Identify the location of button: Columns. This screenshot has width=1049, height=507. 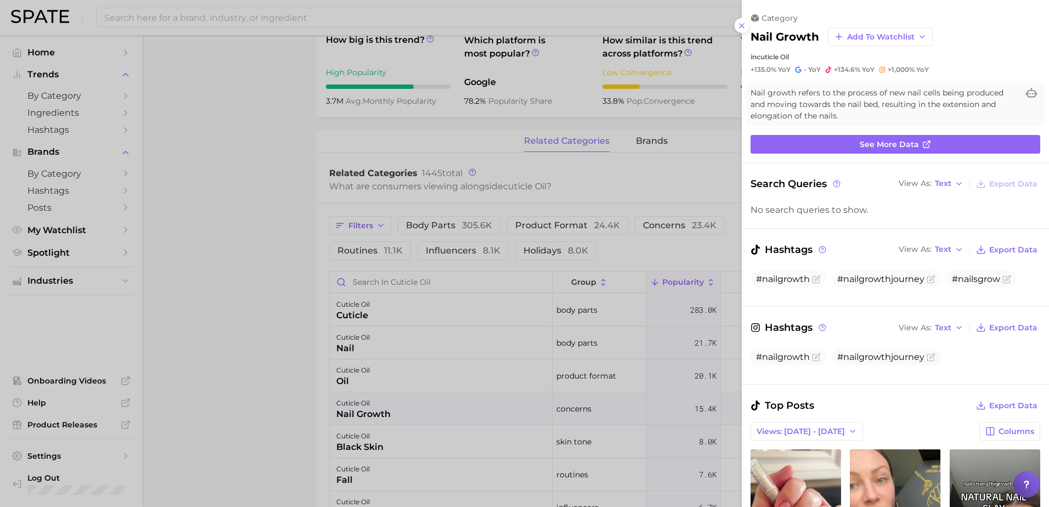
(1010, 431).